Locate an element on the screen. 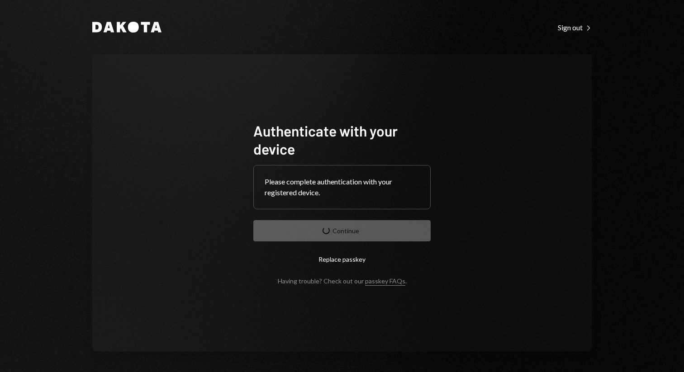  div: Sign out is located at coordinates (574, 28).